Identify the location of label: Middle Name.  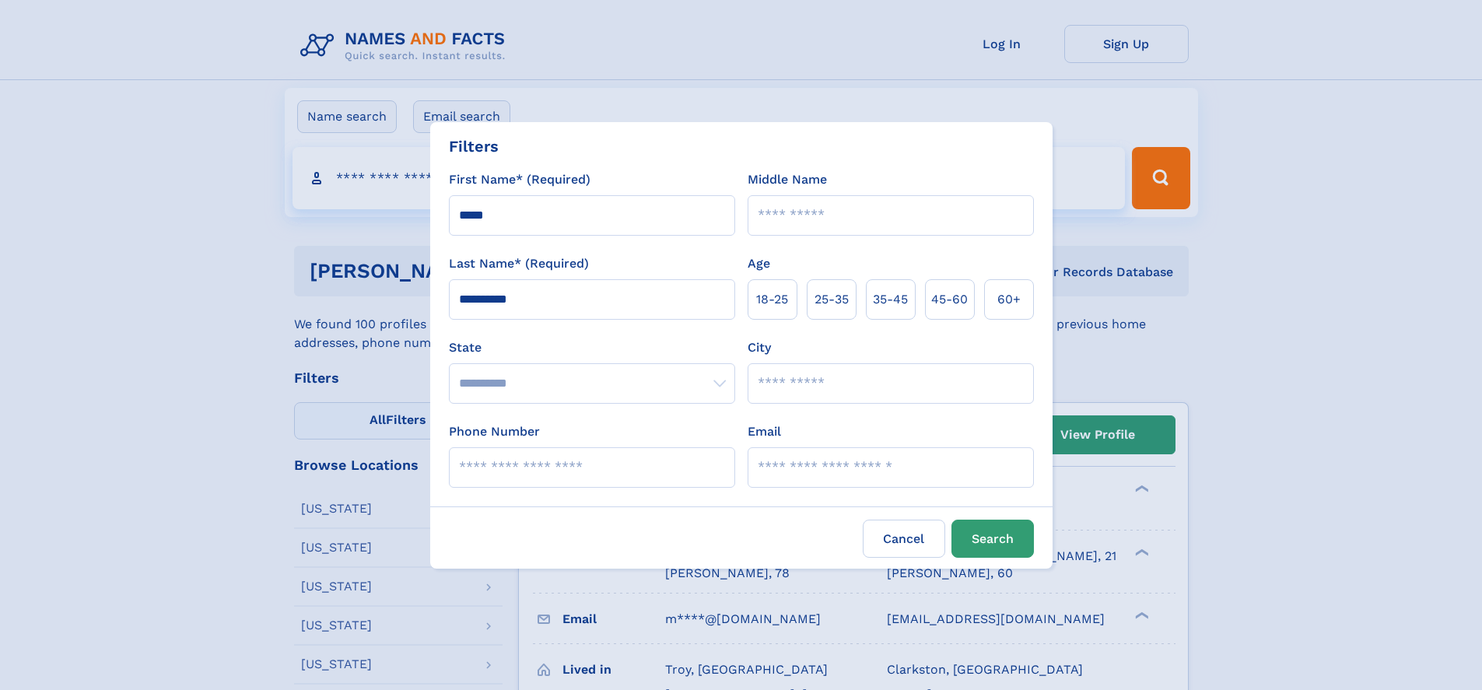
(787, 180).